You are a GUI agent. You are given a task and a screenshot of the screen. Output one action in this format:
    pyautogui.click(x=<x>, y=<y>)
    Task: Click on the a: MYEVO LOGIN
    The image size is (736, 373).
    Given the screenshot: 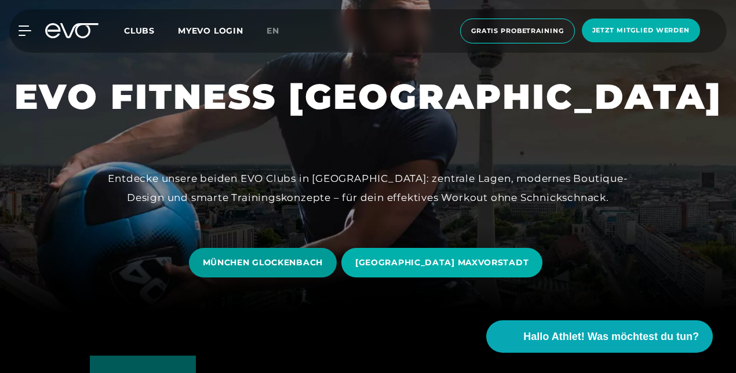 What is the action you would take?
    pyautogui.click(x=210, y=31)
    